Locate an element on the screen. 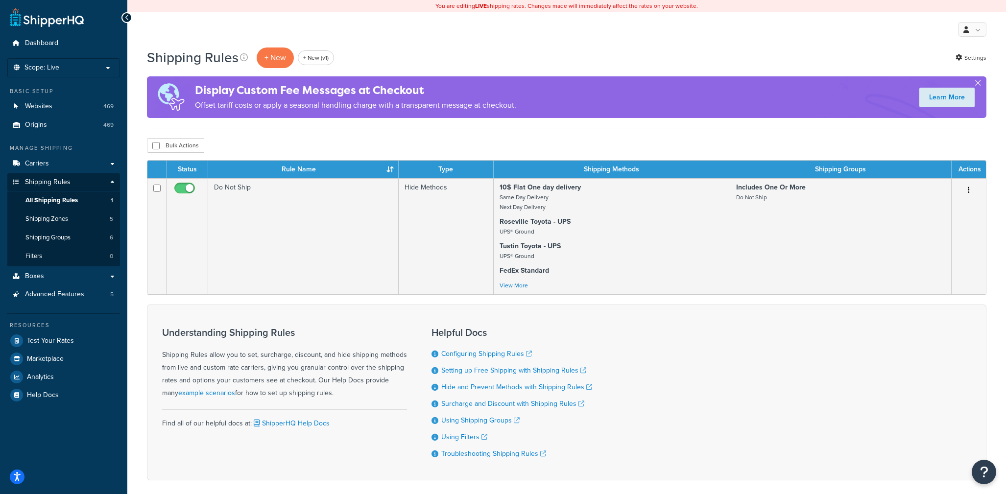  div: Resources is located at coordinates (64, 325).